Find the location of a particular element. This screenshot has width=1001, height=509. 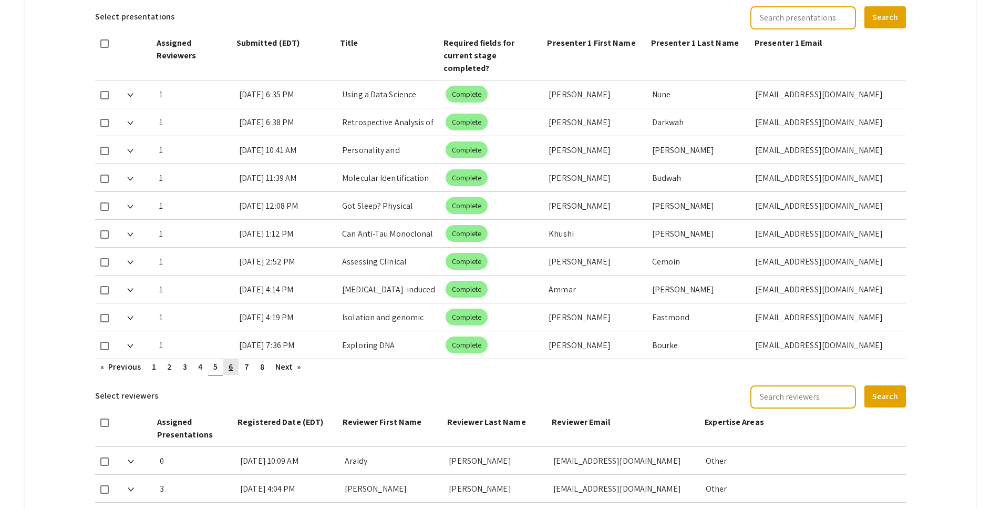

span: 3 is located at coordinates (185, 366).